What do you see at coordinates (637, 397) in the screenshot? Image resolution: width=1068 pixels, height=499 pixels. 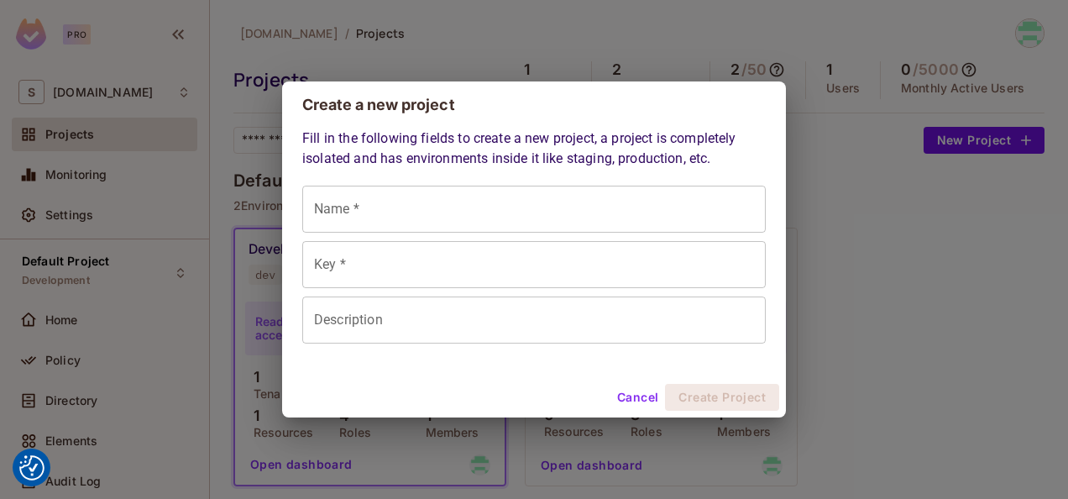 I see `button: Cancel` at bounding box center [637, 397].